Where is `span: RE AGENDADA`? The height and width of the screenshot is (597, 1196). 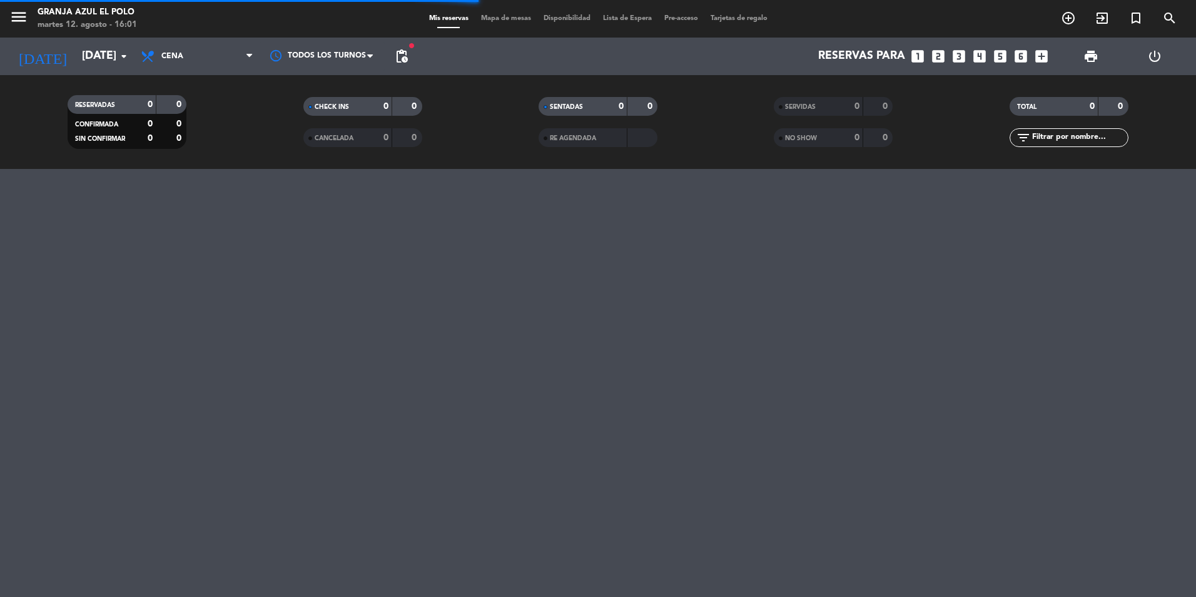
span: RE AGENDADA is located at coordinates (573, 138).